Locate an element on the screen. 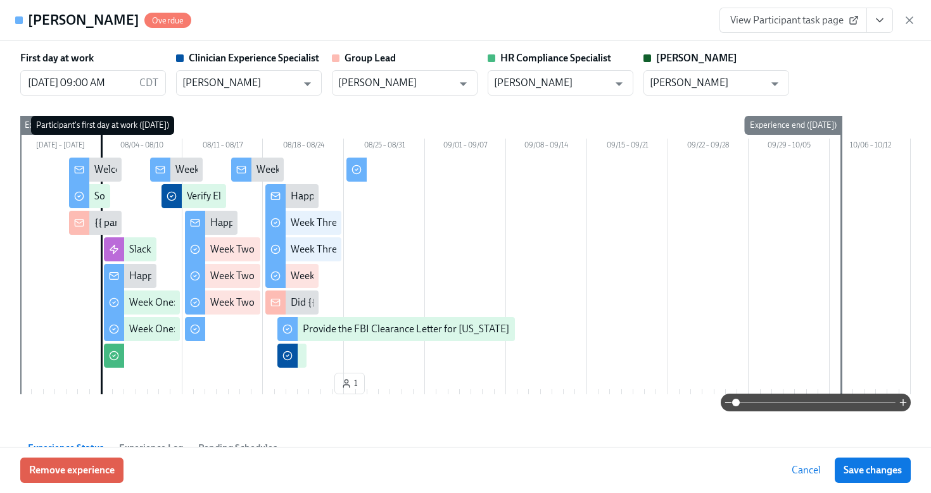 The image size is (931, 493). div: Happy Week Two! is located at coordinates (249, 223).